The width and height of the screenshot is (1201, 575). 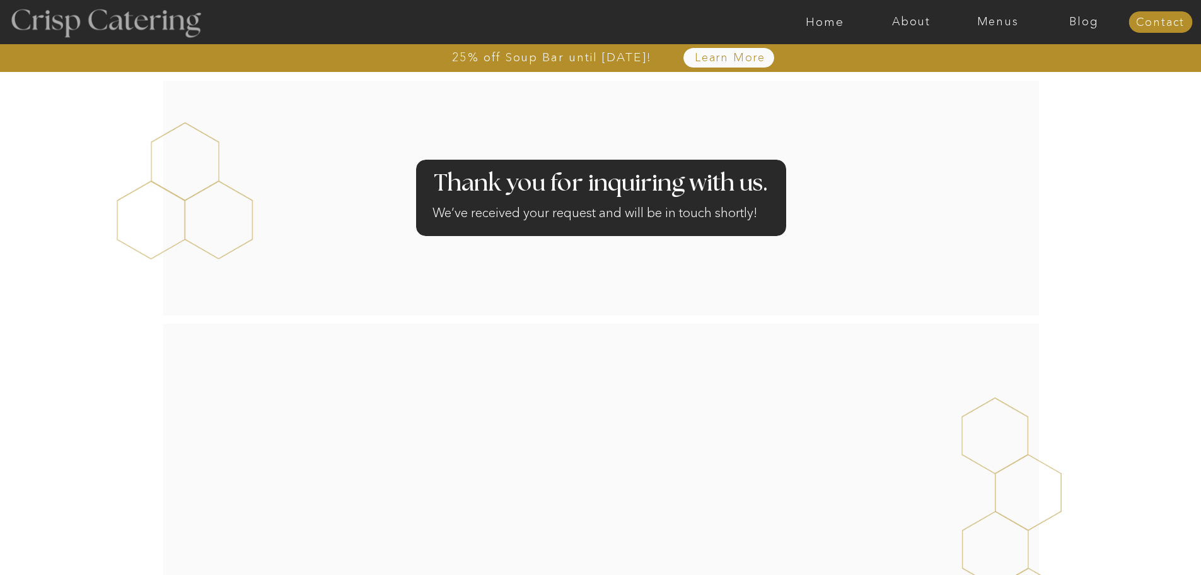 I want to click on a: Home, so click(x=825, y=22).